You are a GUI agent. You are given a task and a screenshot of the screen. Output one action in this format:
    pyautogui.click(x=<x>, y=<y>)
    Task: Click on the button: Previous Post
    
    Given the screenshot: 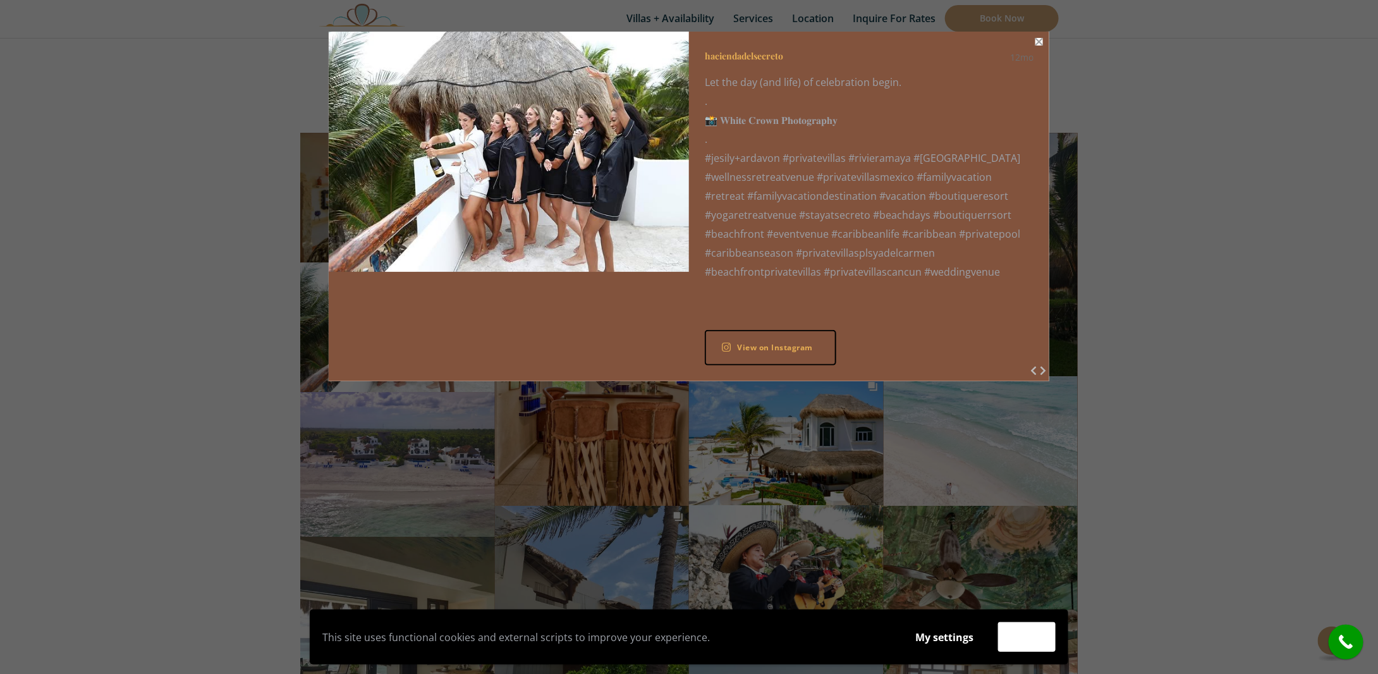 What is the action you would take?
    pyautogui.click(x=1033, y=370)
    